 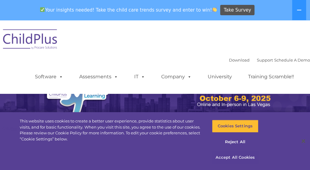 What do you see at coordinates (49, 77) in the screenshot?
I see `a: Software` at bounding box center [49, 77].